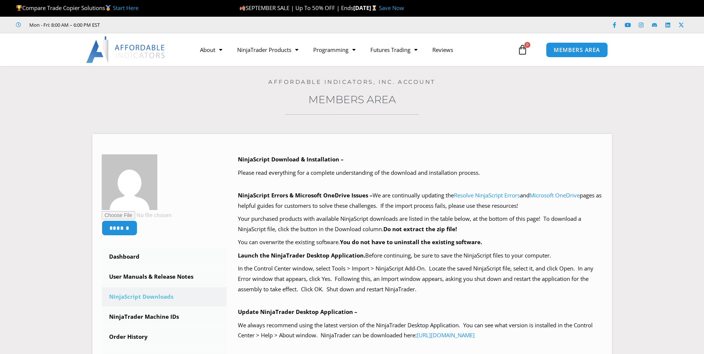 The height and width of the screenshot is (354, 704). Describe the element at coordinates (555, 195) in the screenshot. I see `a: Microsoft OneDrive` at that location.